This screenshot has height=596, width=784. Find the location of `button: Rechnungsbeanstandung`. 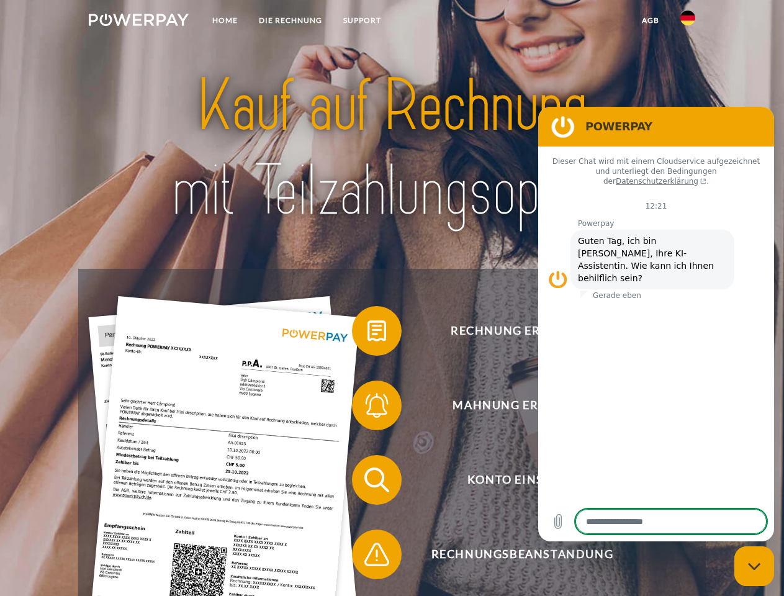

button: Rechnungsbeanstandung is located at coordinates (513, 554).